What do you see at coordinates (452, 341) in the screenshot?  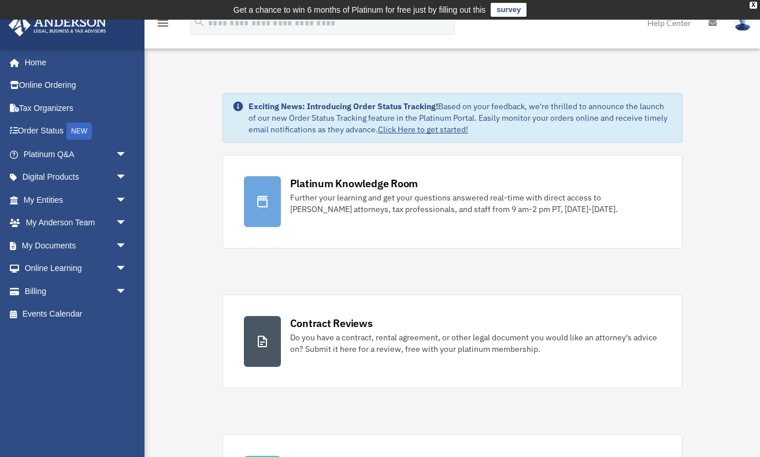 I see `a: Contract Reviews Do you have a contract, rental agreement, or other legal document you would like...` at bounding box center [452, 341].